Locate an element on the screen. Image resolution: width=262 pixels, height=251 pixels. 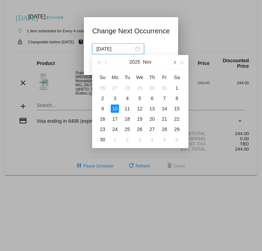
td: 11/1/2025 is located at coordinates (176, 88).